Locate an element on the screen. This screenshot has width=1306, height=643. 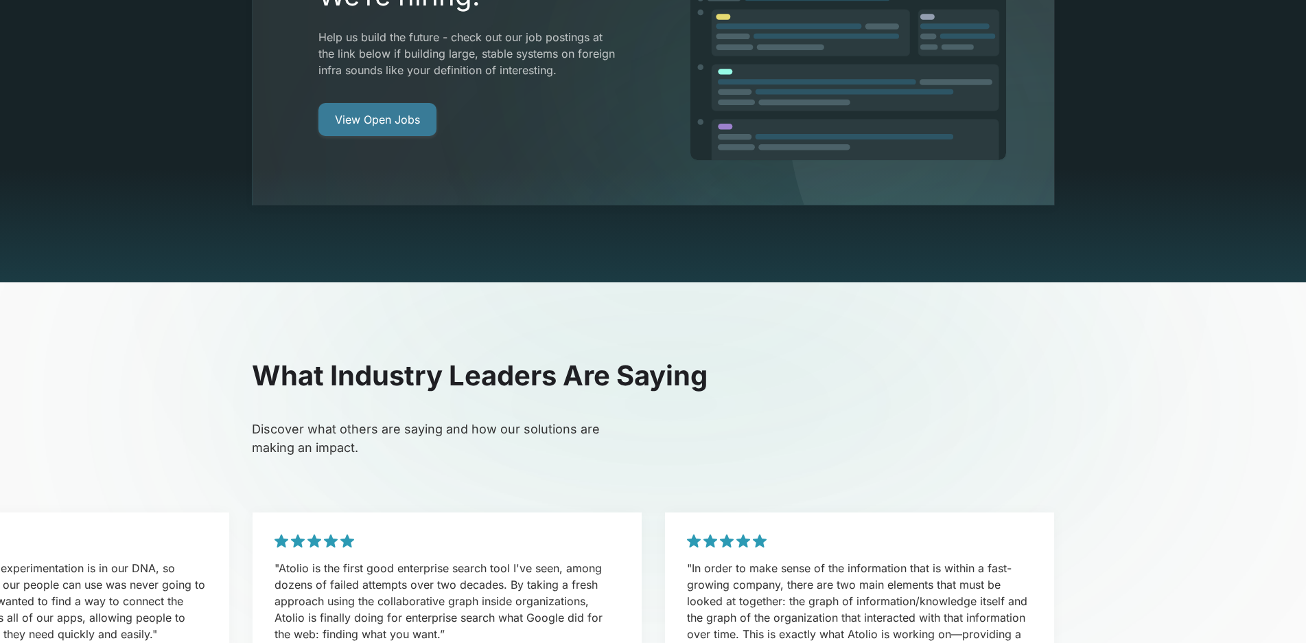
p: "Atolio is the first good enterprise search tool I've seen, among dozens of failed attempts over ... is located at coordinates (447, 601).